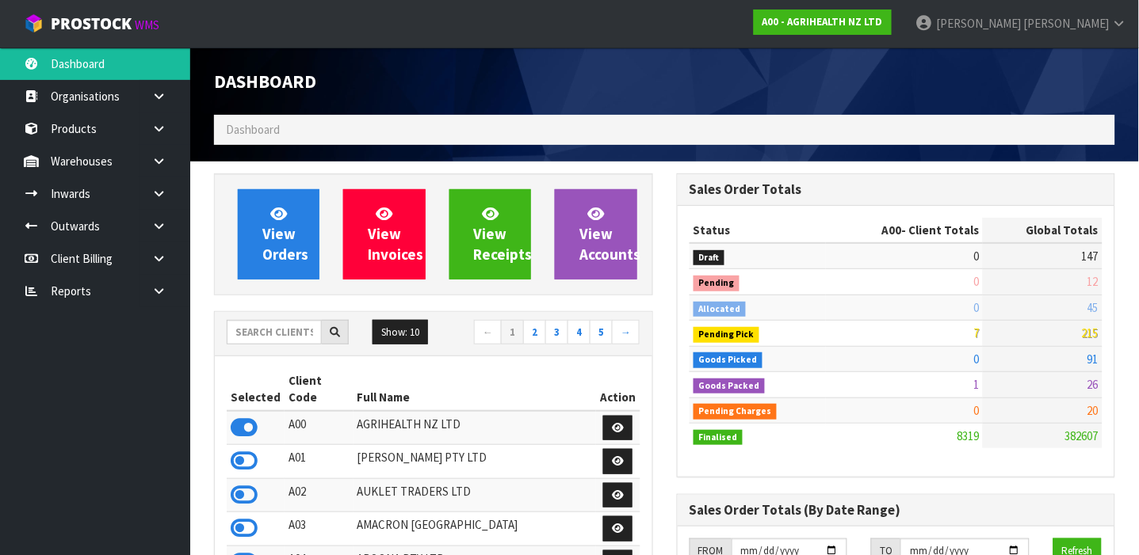  What do you see at coordinates (91, 24) in the screenshot?
I see `span: ProStock` at bounding box center [91, 24].